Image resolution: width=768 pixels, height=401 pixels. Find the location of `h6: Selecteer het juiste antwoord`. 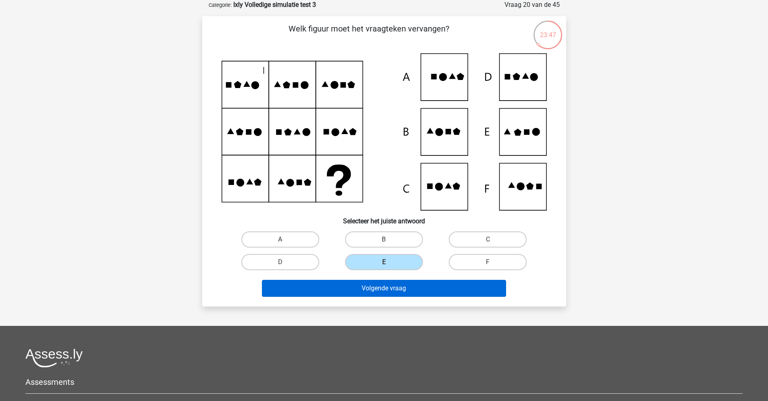

h6: Selecteer het juiste antwoord is located at coordinates (384, 218).